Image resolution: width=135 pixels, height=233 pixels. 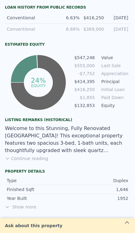 I want to click on div: $369,000, so click(x=92, y=29).